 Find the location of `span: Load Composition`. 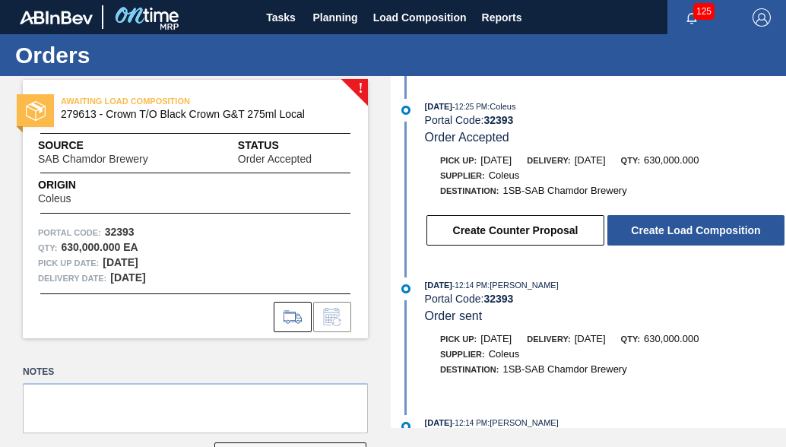

span: Load Composition is located at coordinates (420, 17).